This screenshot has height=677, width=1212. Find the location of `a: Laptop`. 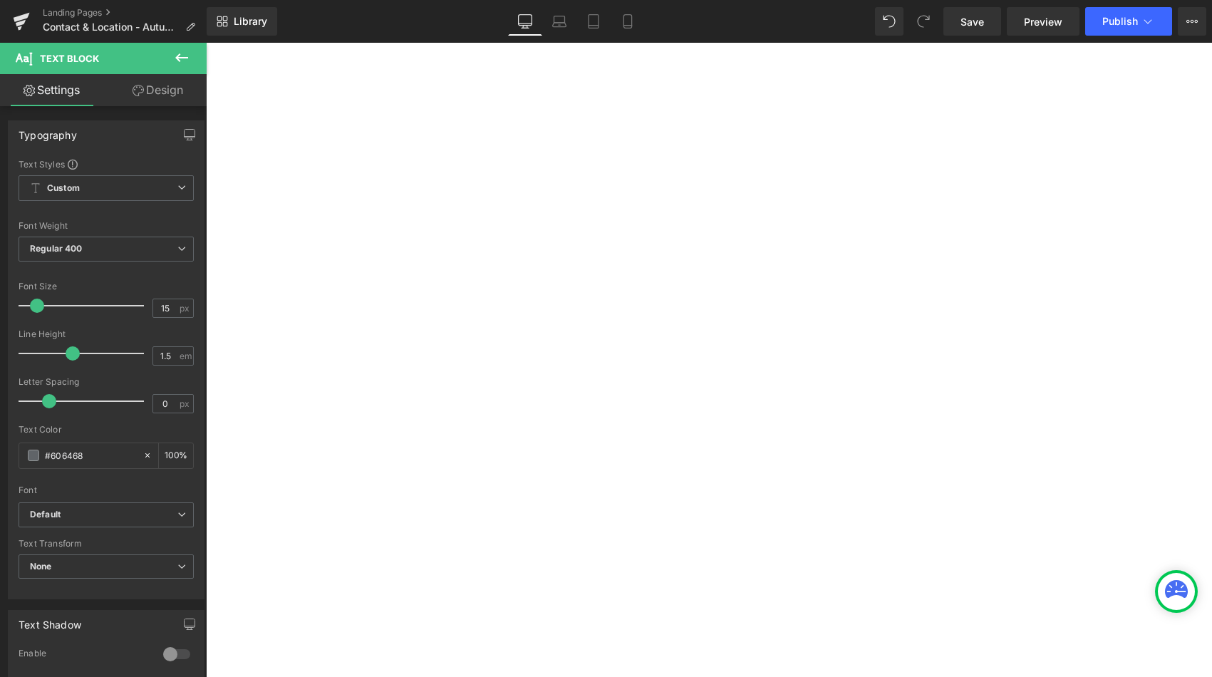

a: Laptop is located at coordinates (559, 21).